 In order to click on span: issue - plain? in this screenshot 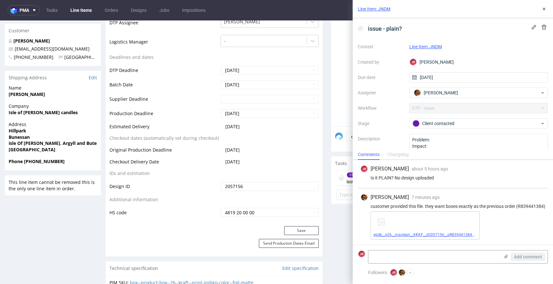, I will do `click(385, 28)`.